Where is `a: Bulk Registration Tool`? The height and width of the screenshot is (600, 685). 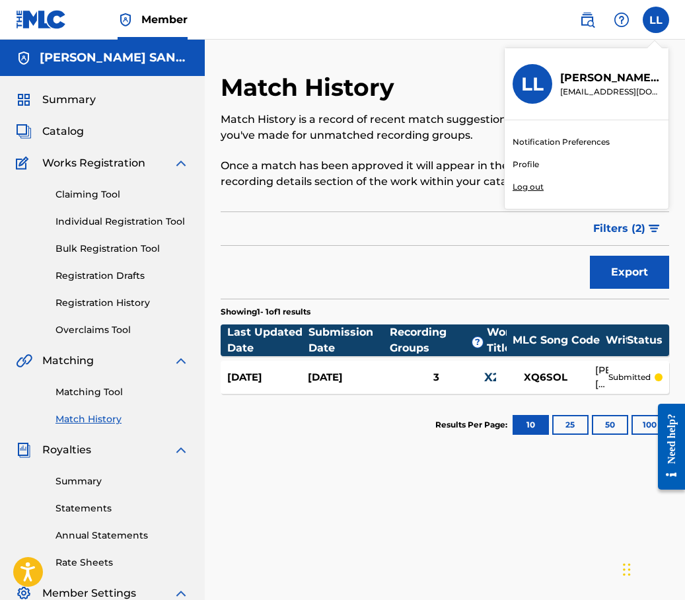 a: Bulk Registration Tool is located at coordinates (122, 248).